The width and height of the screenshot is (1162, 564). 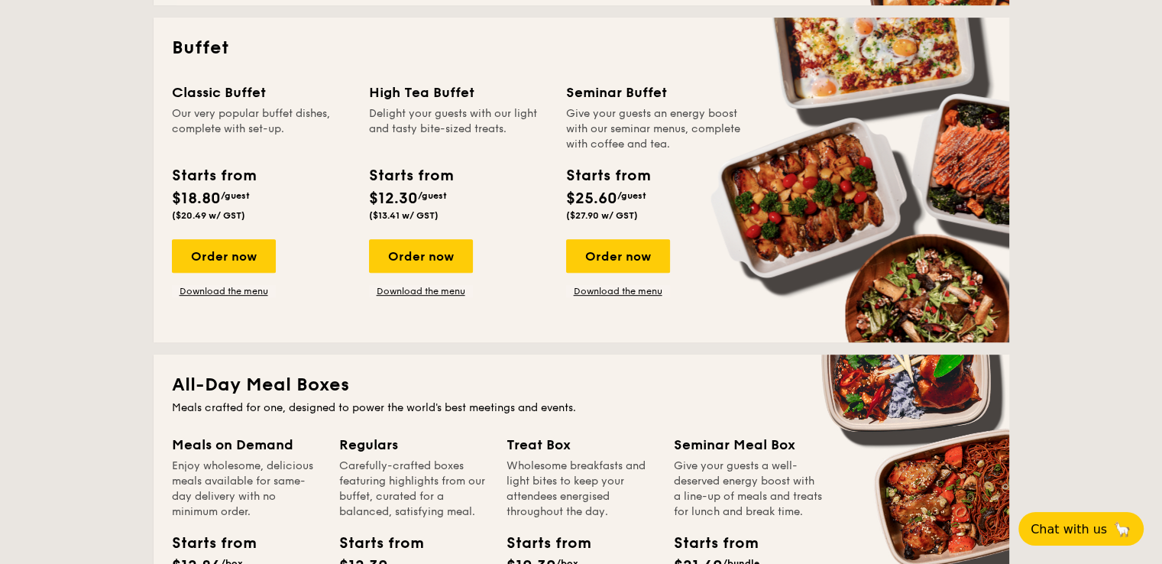 What do you see at coordinates (261, 92) in the screenshot?
I see `div: Classic Buffet` at bounding box center [261, 92].